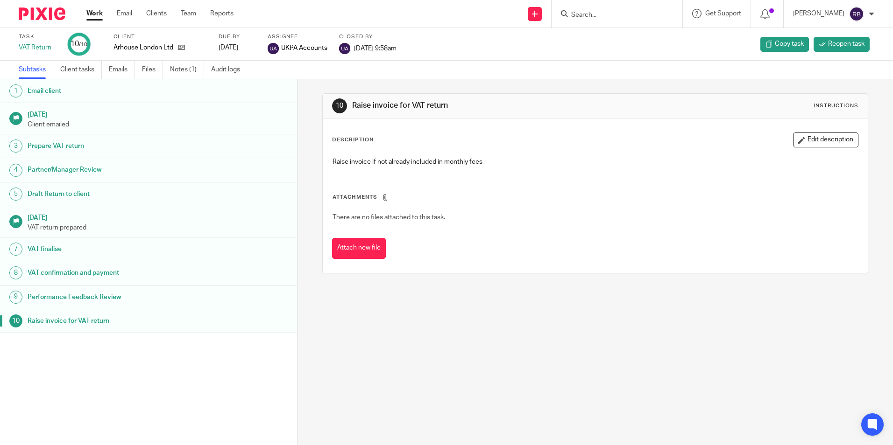 This screenshot has height=445, width=893. Describe the element at coordinates (367, 37) in the screenshot. I see `label: Closed by` at that location.